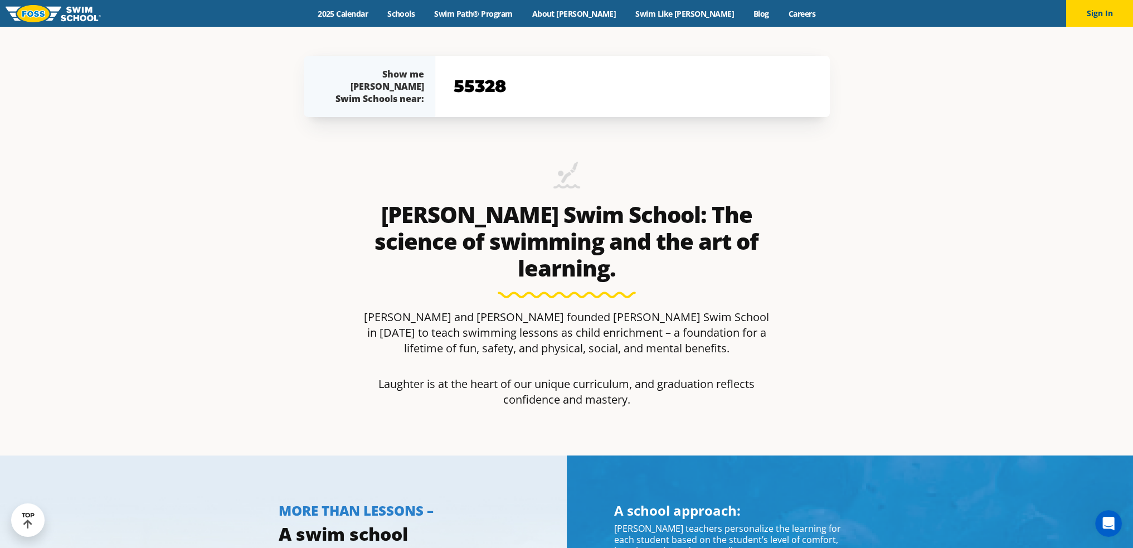 The image size is (1133, 548). I want to click on h3: A swim school, so click(399, 534).